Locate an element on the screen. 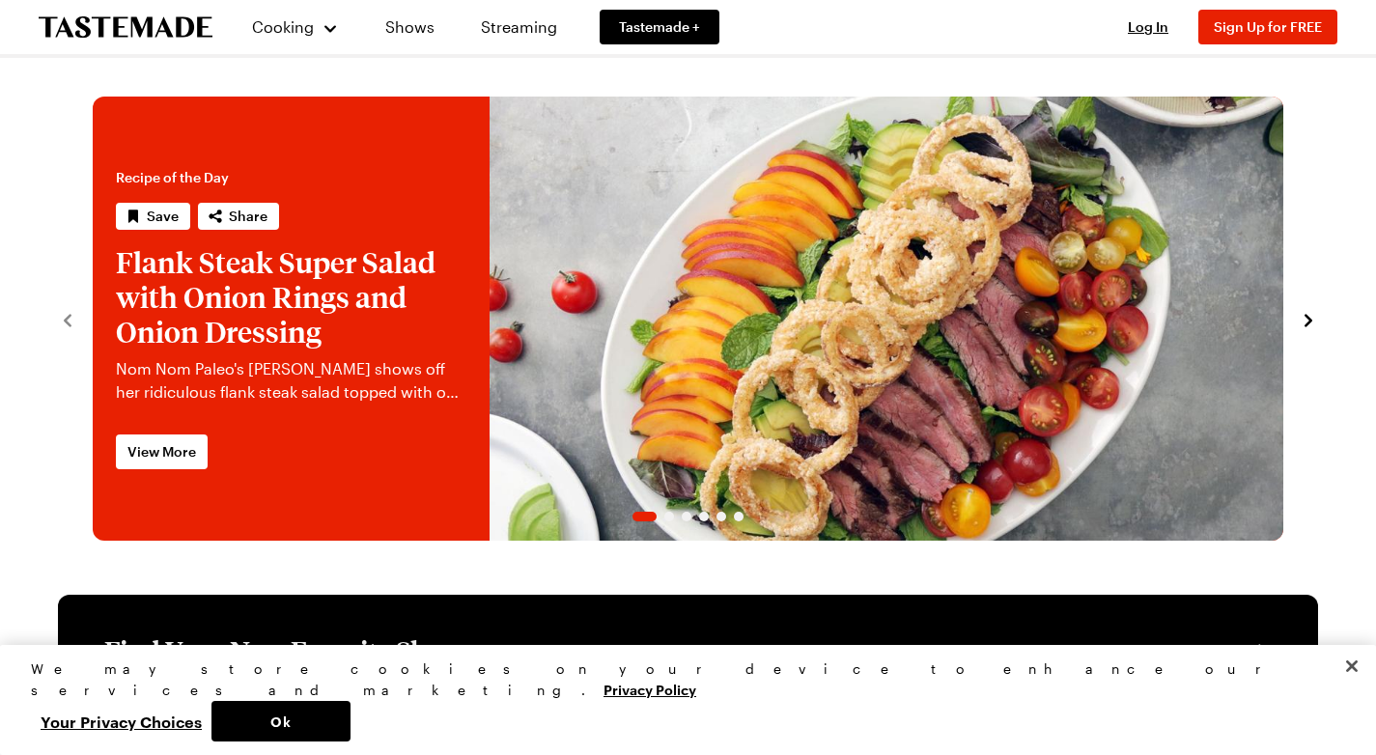 Image resolution: width=1376 pixels, height=755 pixels. div: Privacy is located at coordinates (680, 700).